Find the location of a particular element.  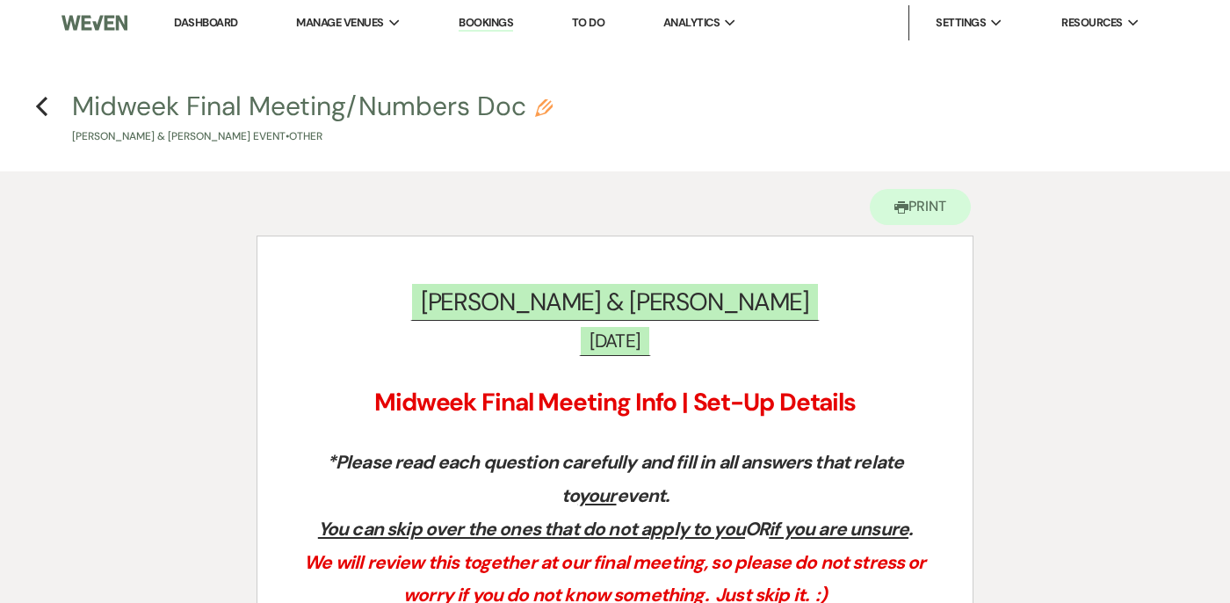

span: Resources is located at coordinates (1091, 23).